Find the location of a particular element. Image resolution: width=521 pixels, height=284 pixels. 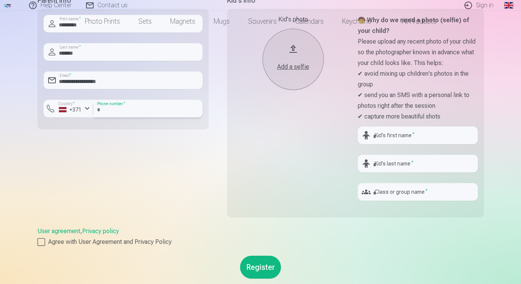

p: ✔ capture more beautiful shots is located at coordinates (418, 117).